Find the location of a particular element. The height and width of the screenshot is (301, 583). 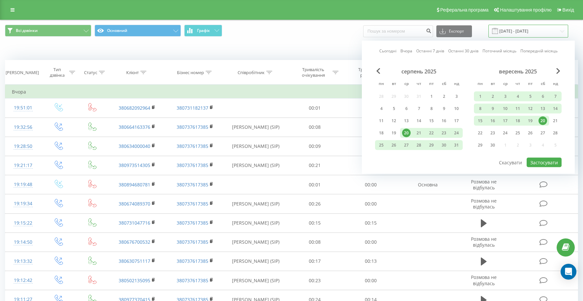

div: 3 is located at coordinates (505, 97).